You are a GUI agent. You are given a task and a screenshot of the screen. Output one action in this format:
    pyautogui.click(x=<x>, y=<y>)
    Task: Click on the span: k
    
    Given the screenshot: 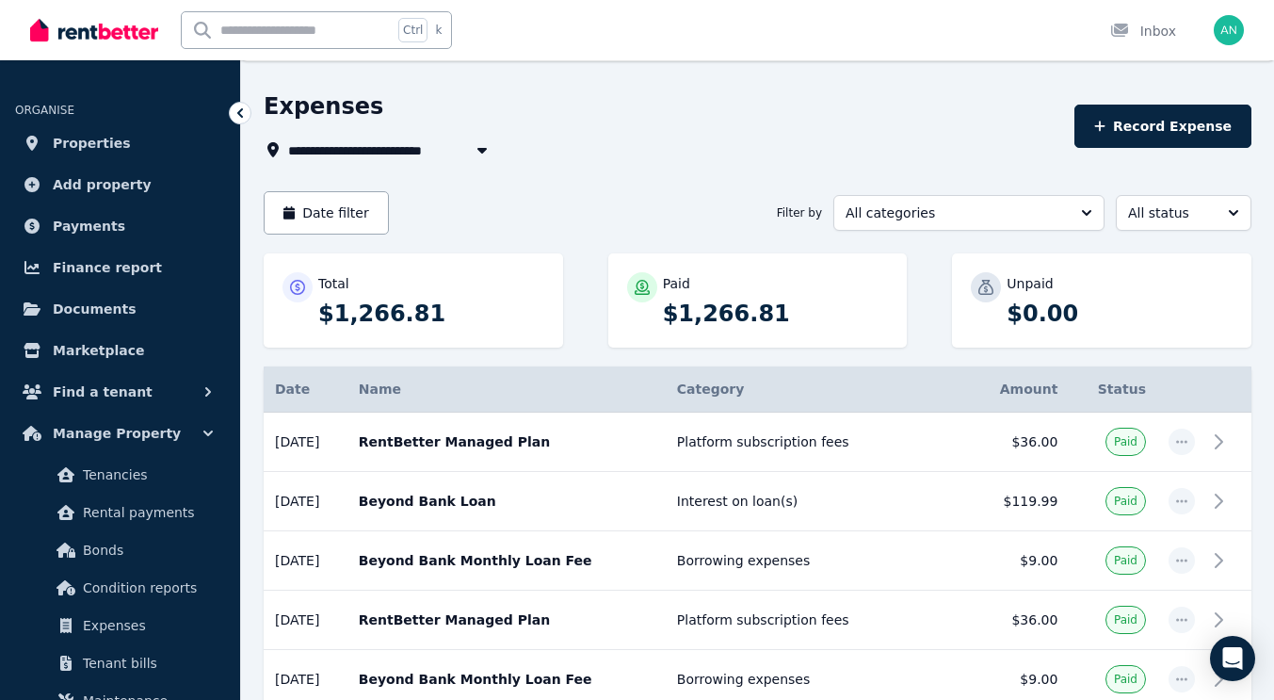 What is the action you would take?
    pyautogui.click(x=438, y=30)
    